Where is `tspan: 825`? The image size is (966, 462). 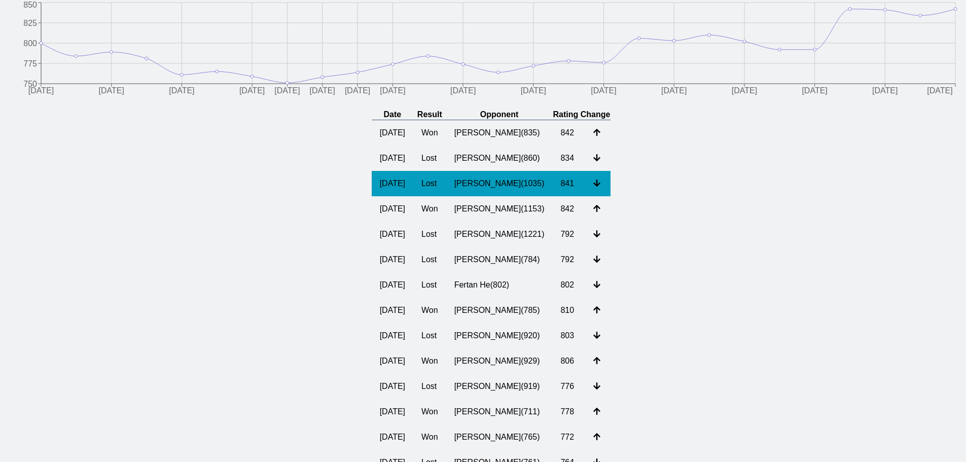 tspan: 825 is located at coordinates (30, 23).